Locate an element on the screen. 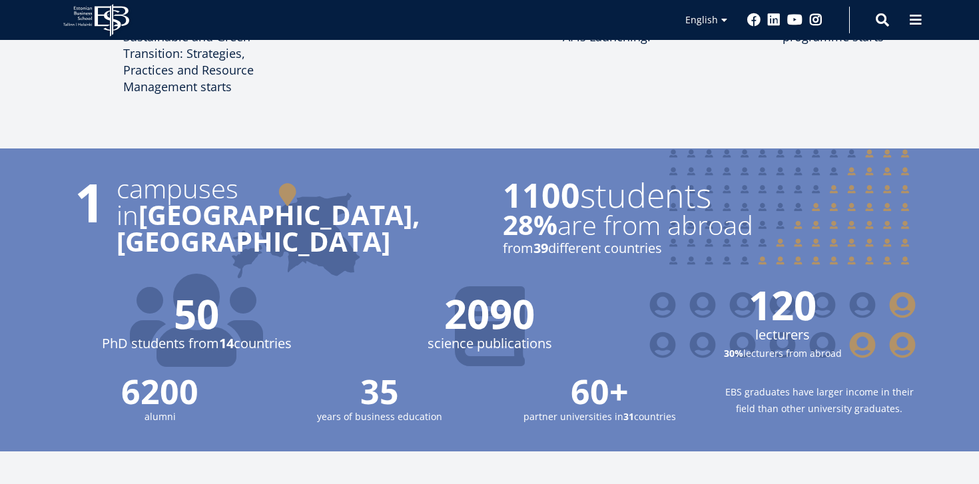 The image size is (979, 484). span: 2090 is located at coordinates (489, 314).